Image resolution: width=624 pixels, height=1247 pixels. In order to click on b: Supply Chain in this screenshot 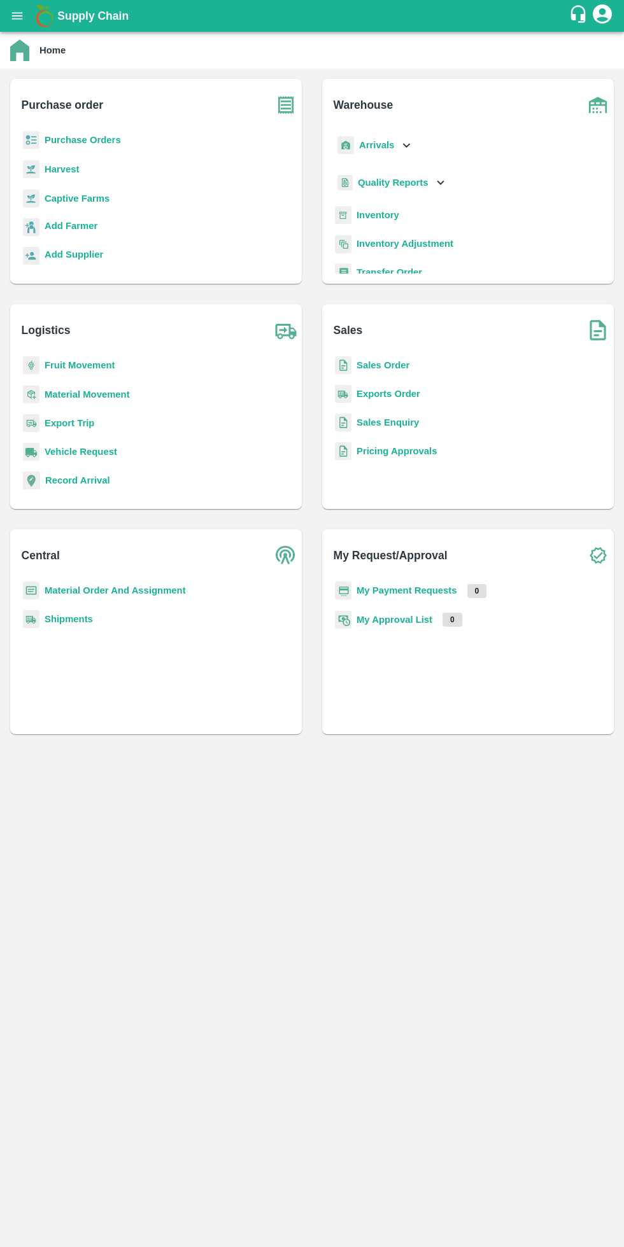, I will do `click(93, 16)`.